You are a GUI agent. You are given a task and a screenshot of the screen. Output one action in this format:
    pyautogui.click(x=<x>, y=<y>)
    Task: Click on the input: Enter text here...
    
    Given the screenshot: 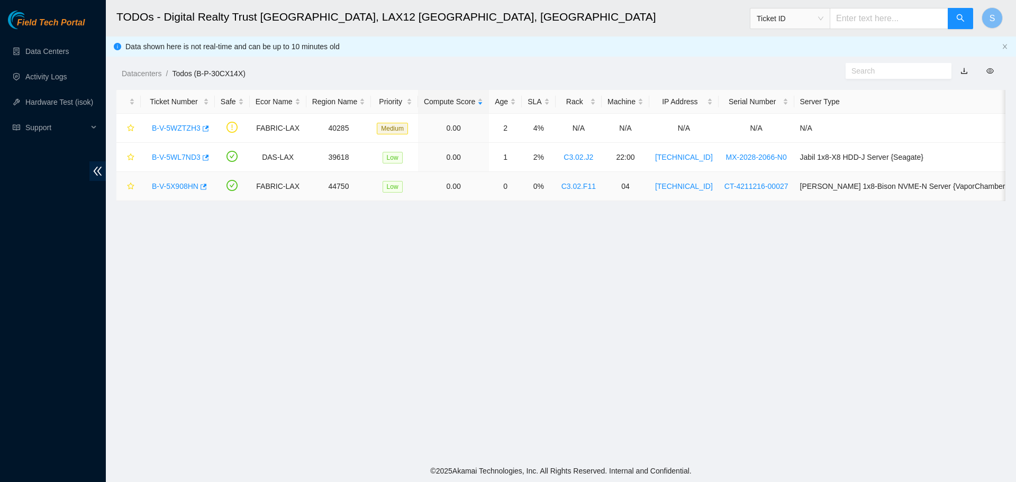 What is the action you would take?
    pyautogui.click(x=889, y=19)
    